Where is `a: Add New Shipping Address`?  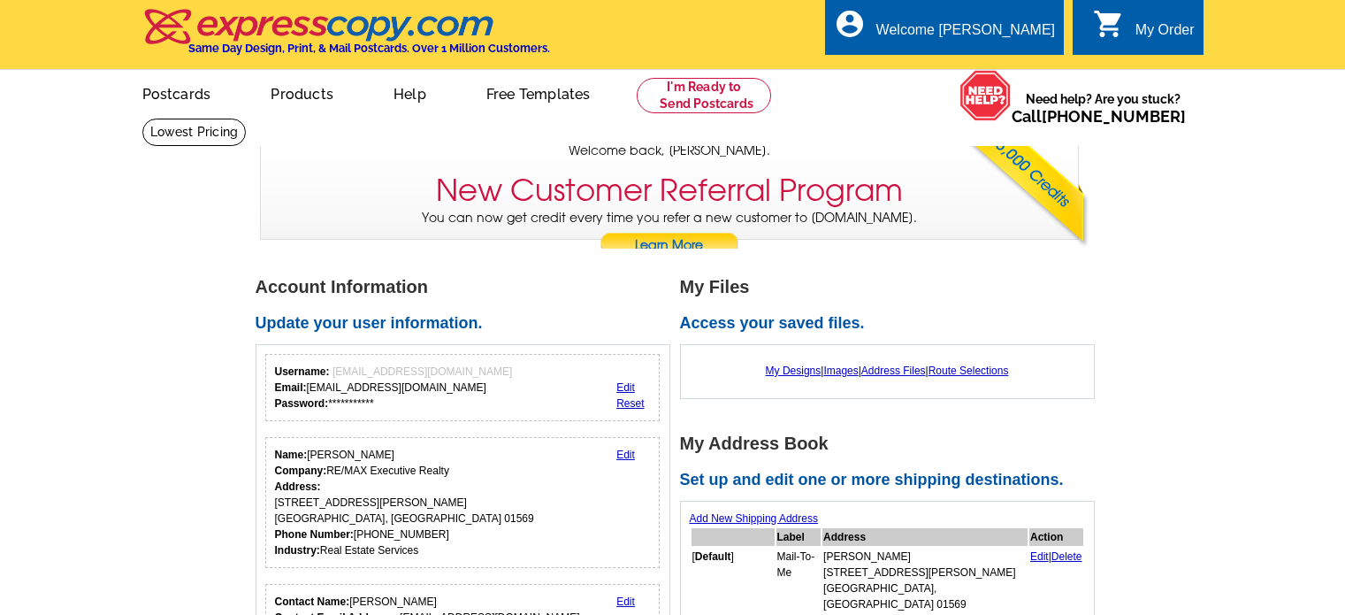 a: Add New Shipping Address is located at coordinates (754, 518).